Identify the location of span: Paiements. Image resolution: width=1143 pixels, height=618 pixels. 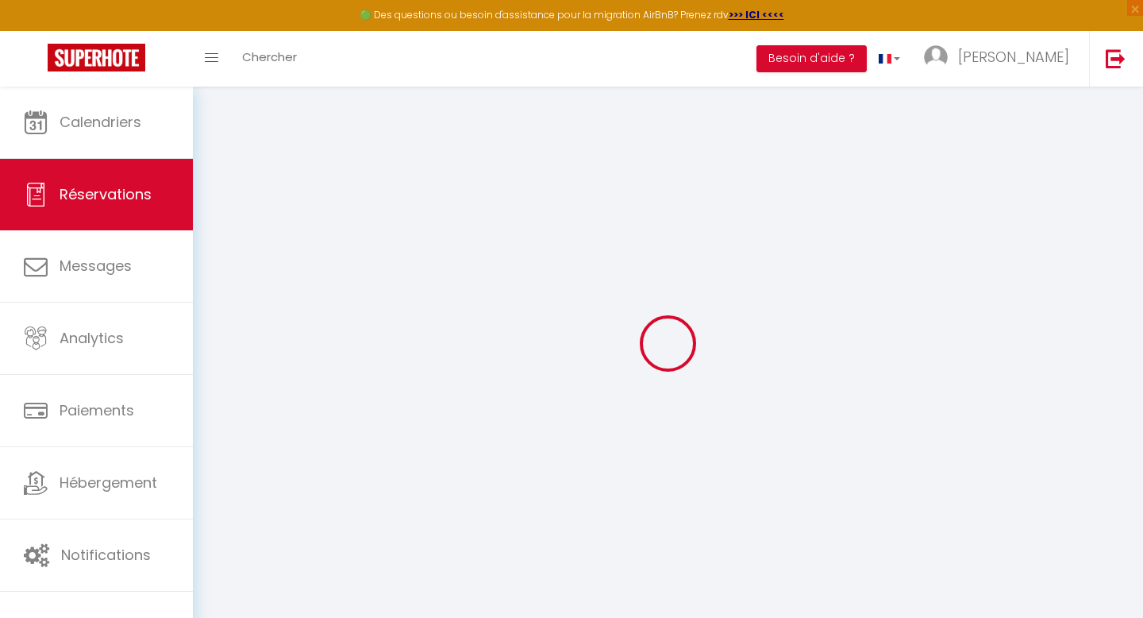
(97, 410).